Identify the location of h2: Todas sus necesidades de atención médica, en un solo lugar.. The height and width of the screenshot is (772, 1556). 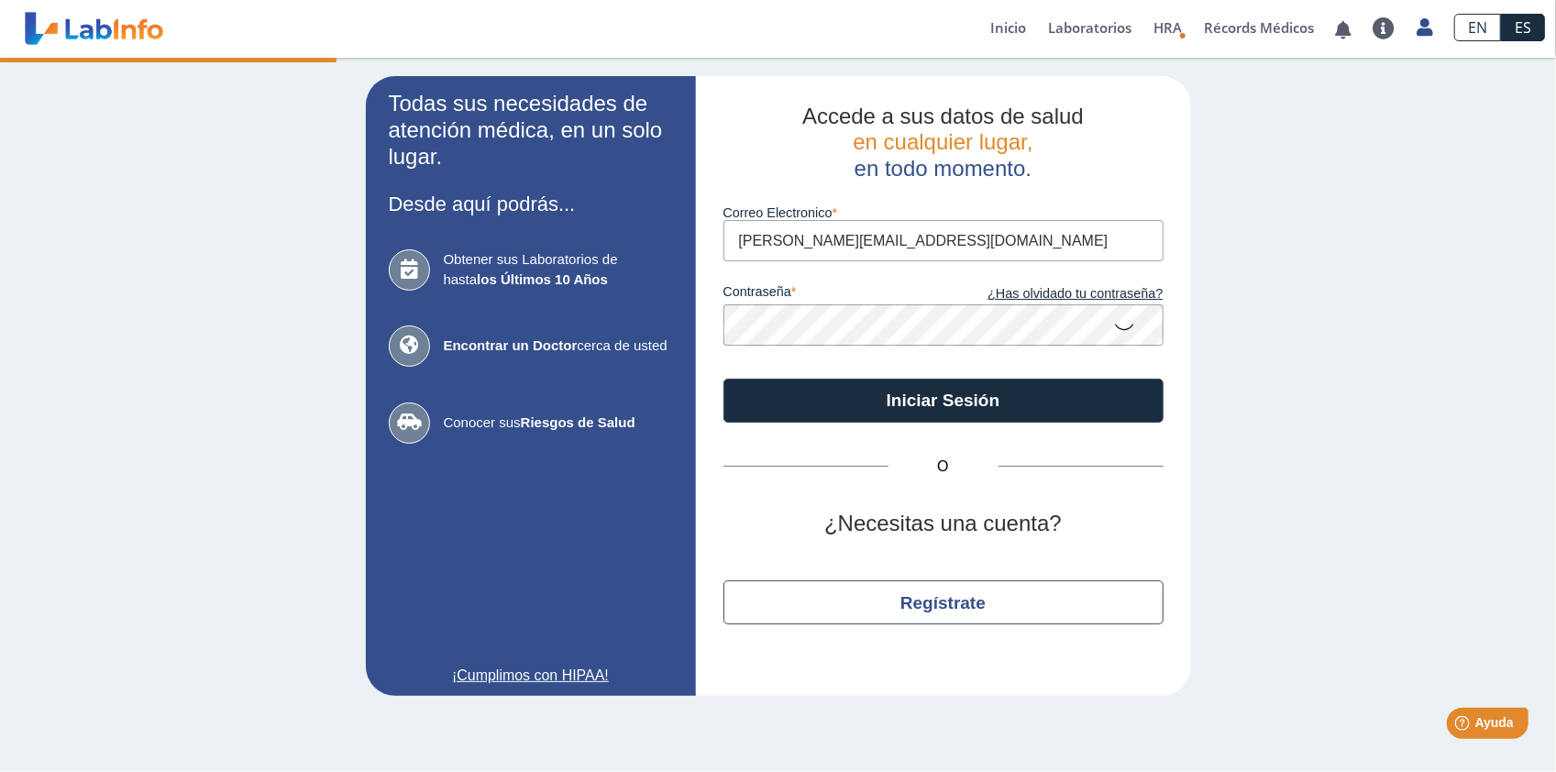
(531, 130).